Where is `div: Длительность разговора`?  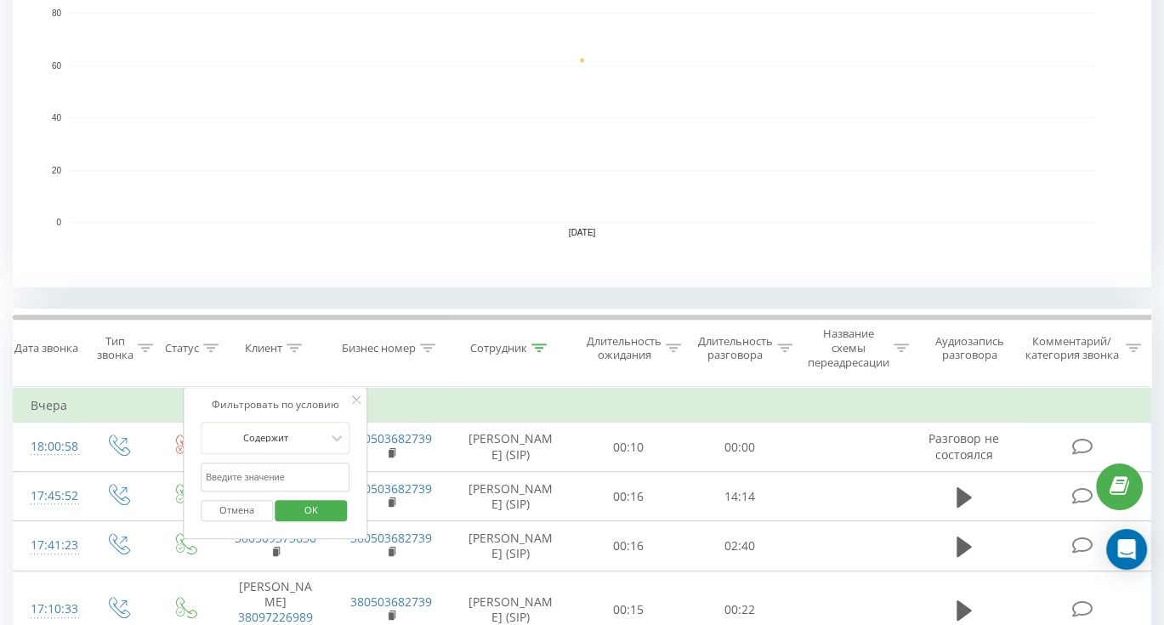 div: Длительность разговора is located at coordinates (736, 349).